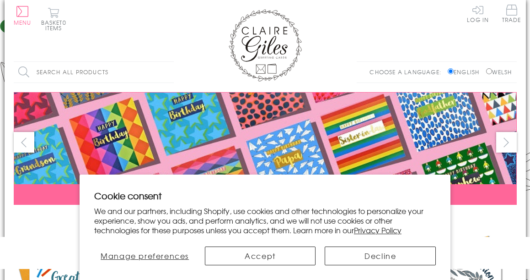 The height and width of the screenshot is (280, 530). What do you see at coordinates (169, 72) in the screenshot?
I see `input: Search` at bounding box center [169, 72].